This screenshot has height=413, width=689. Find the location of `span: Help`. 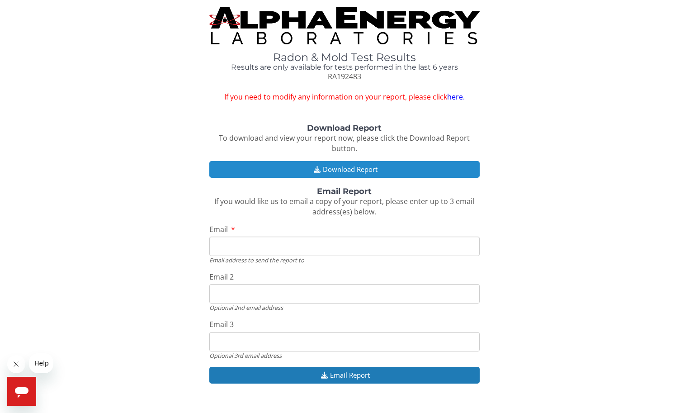

span: Help is located at coordinates (13, 10).